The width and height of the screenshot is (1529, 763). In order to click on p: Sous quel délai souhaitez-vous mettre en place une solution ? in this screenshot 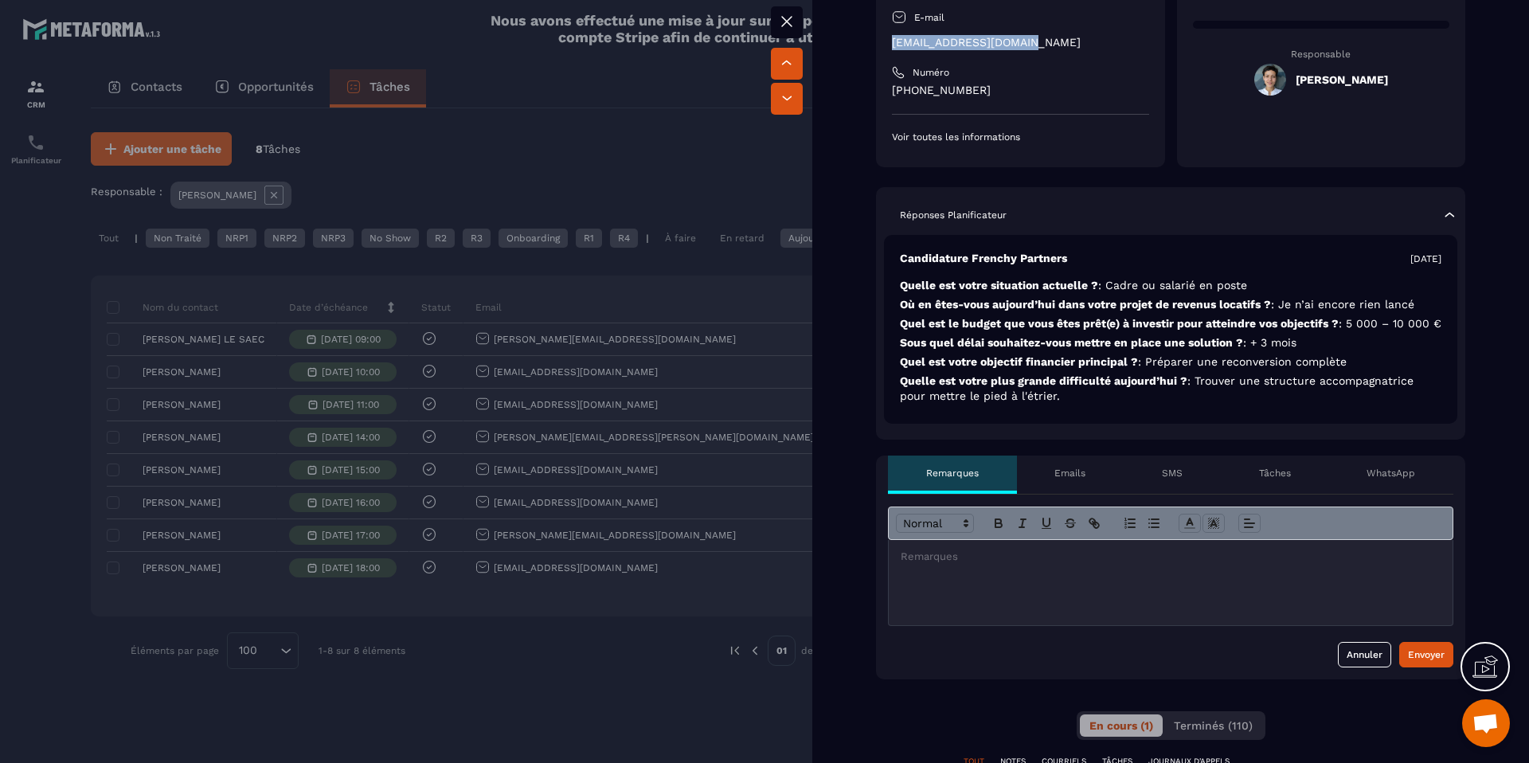, I will do `click(1170, 342)`.